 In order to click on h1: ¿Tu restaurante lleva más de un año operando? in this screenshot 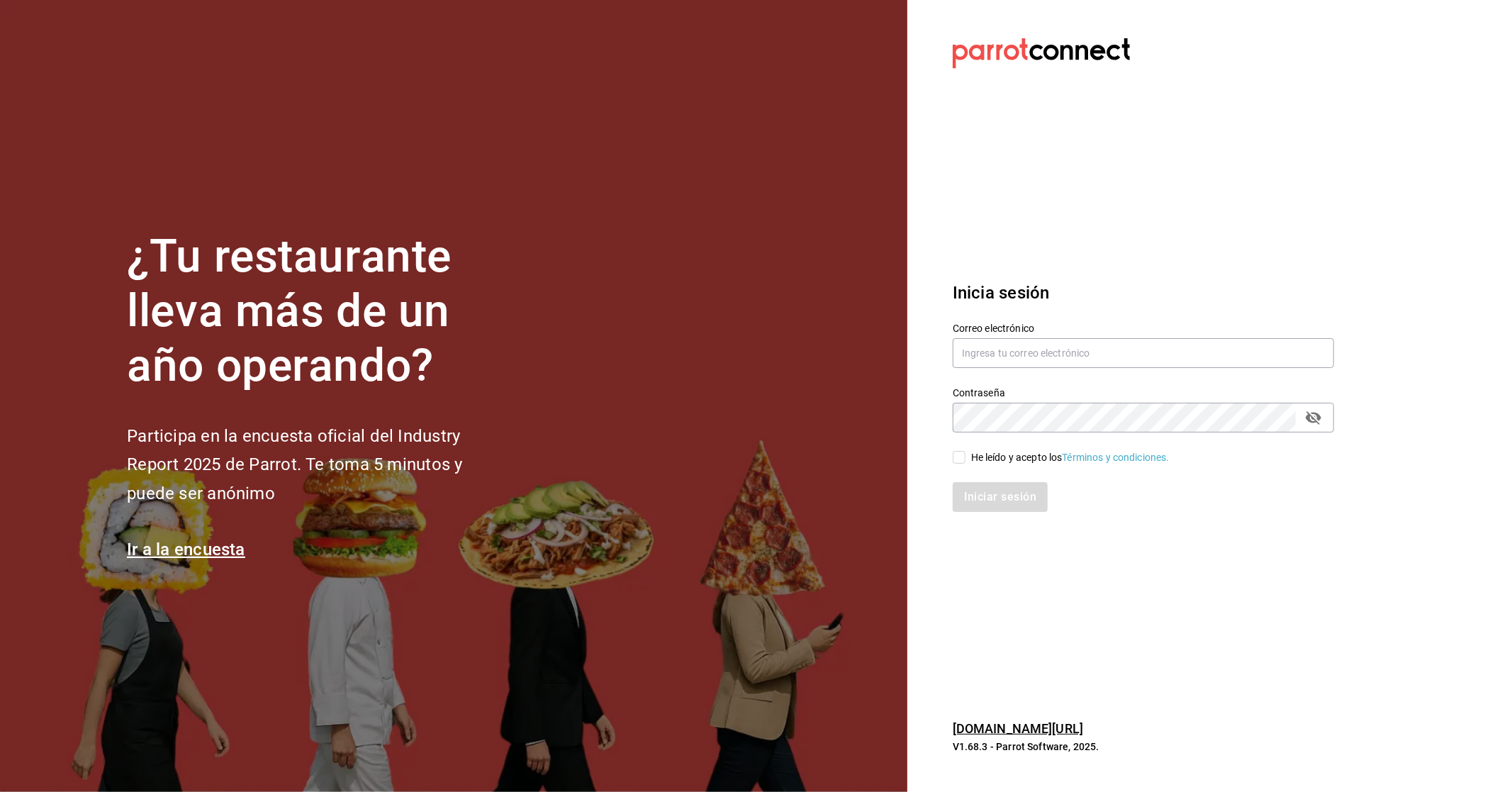, I will do `click(319, 312)`.